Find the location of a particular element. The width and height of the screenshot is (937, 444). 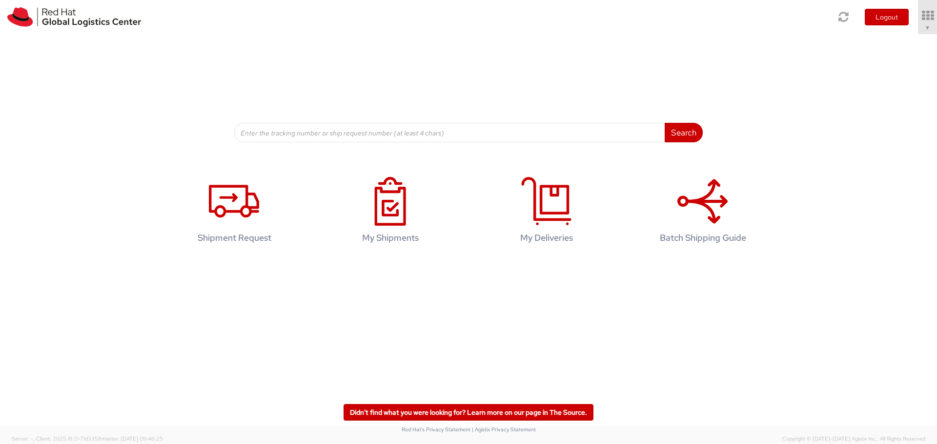

a: | Agistix Privacy Statement is located at coordinates (503, 430).